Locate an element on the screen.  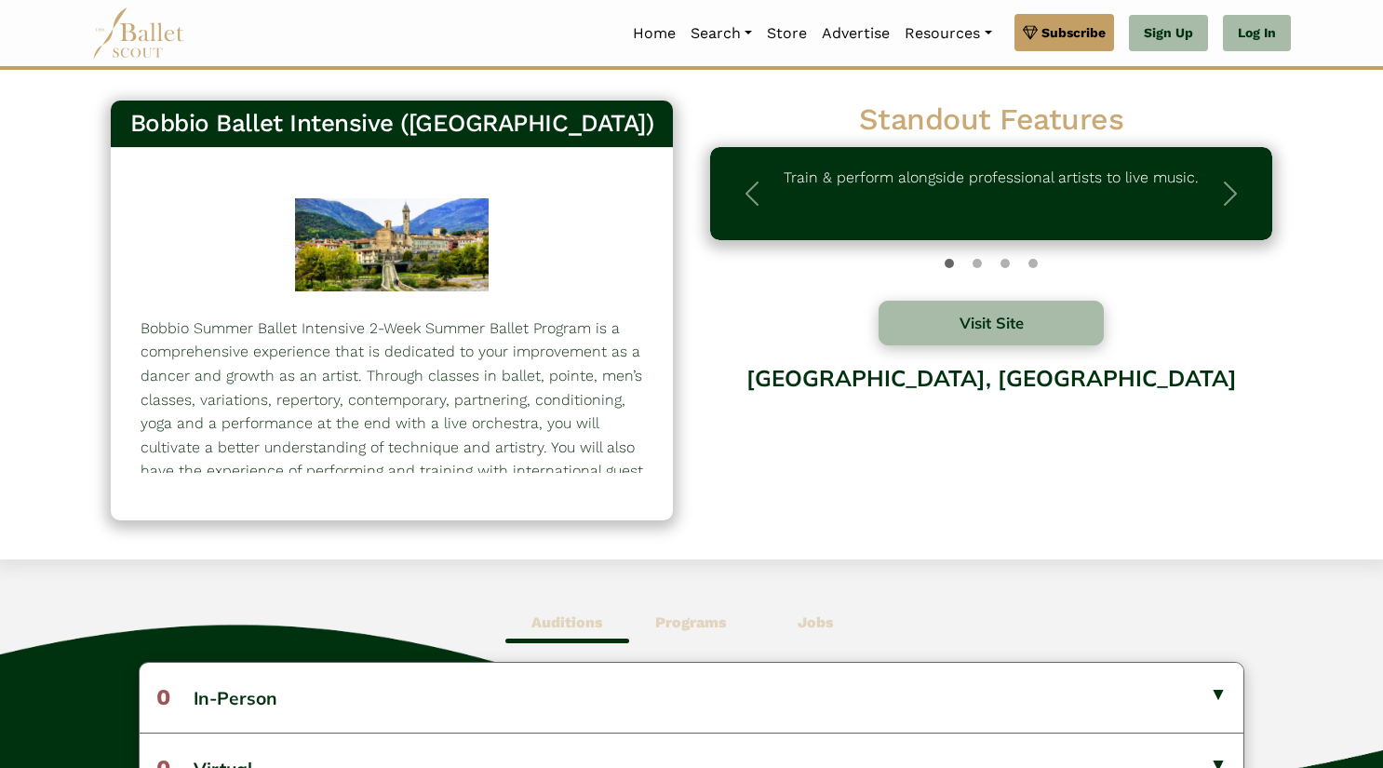
p: Bobbio Summer Ballet Intensive 2-Week Summer Ballet Program is a comprehensive experience that is... is located at coordinates (392, 483).